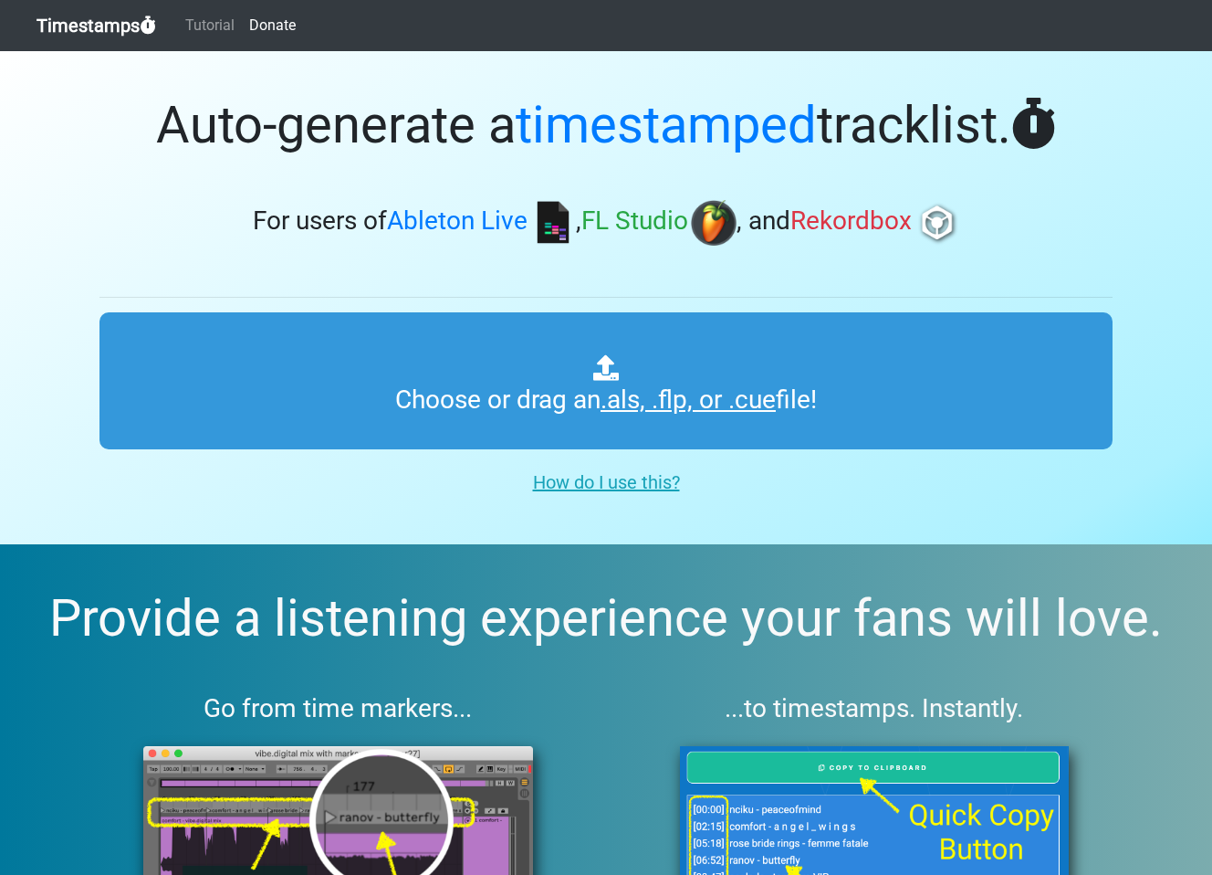  What do you see at coordinates (634, 221) in the screenshot?
I see `span: FL Studio` at bounding box center [634, 221].